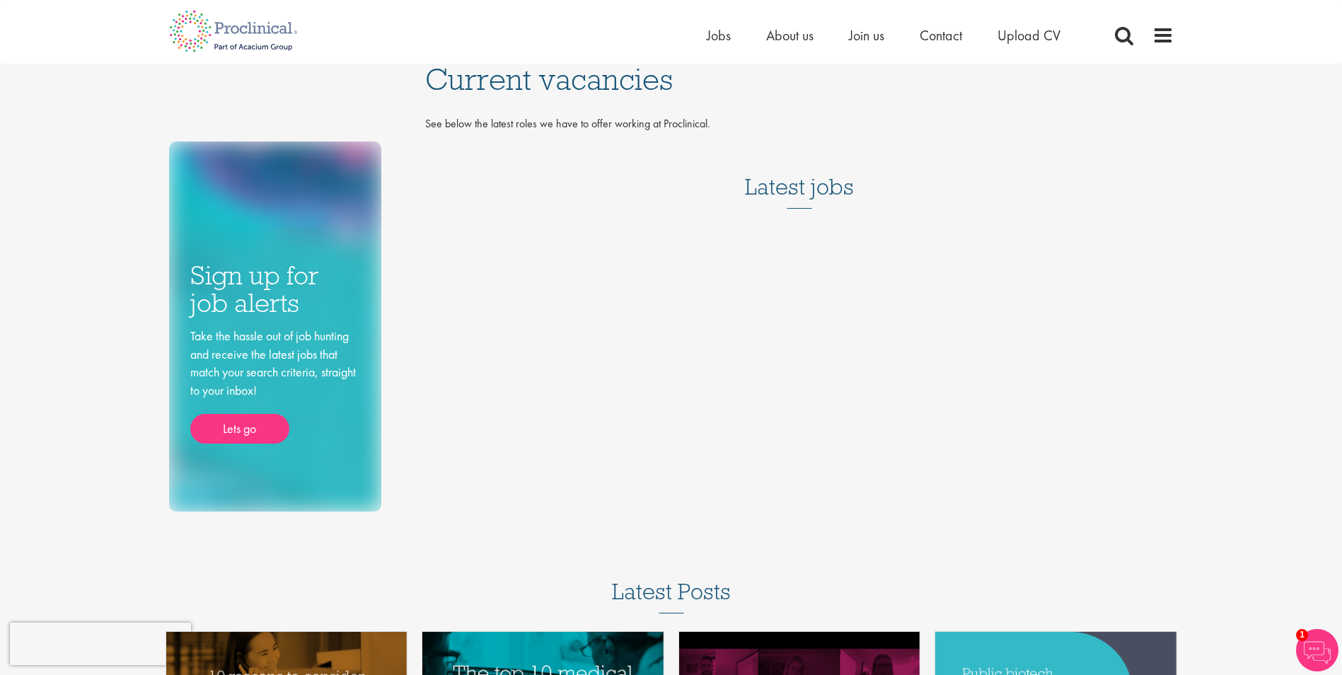  Describe the element at coordinates (941, 35) in the screenshot. I see `a: Contact` at that location.